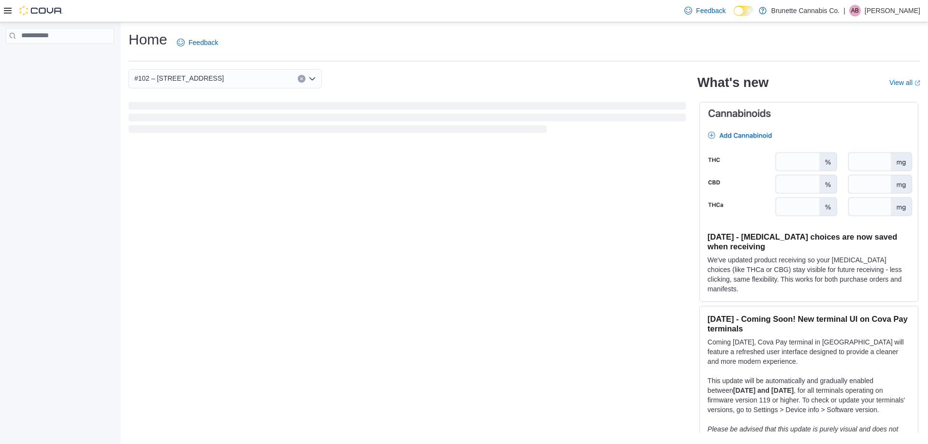 The width and height of the screenshot is (928, 444). What do you see at coordinates (302, 79) in the screenshot?
I see `button: Clear input` at bounding box center [302, 79].